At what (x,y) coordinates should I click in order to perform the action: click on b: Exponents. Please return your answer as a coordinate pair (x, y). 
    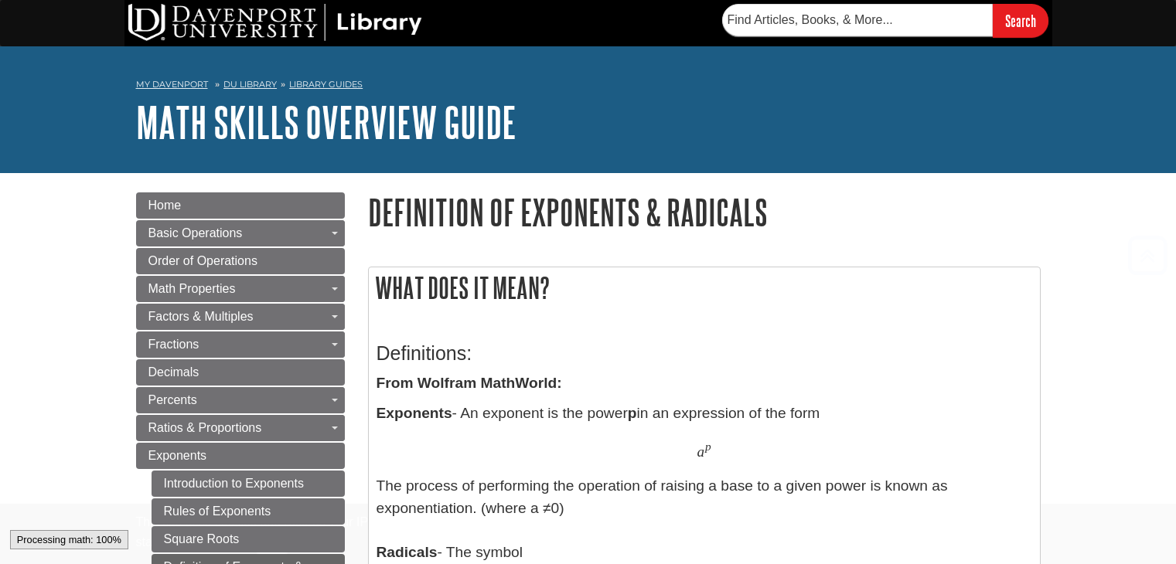
    Looking at the image, I should click on (414, 413).